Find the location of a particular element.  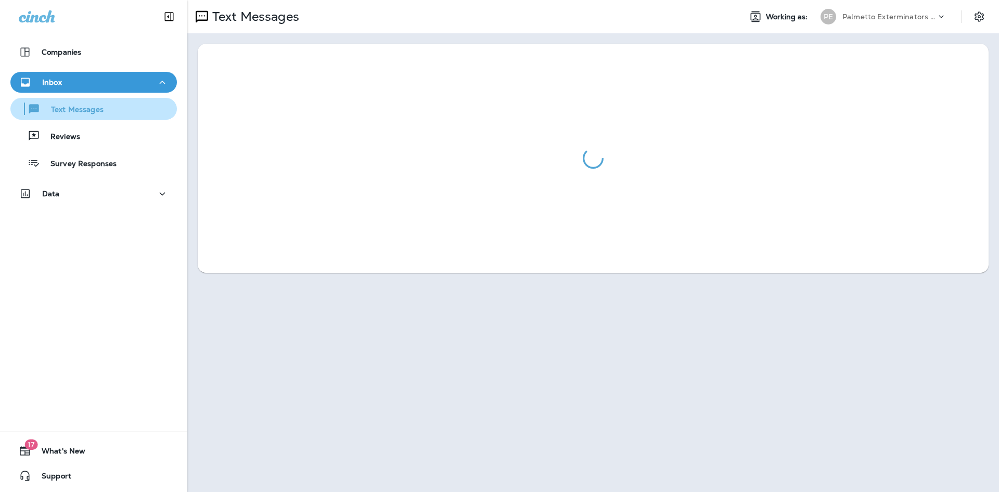

button: Settings is located at coordinates (979, 17).